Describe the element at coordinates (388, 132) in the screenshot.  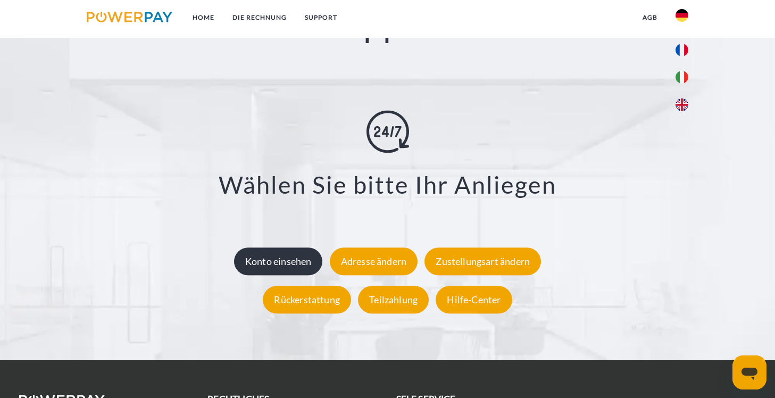
I see `img: online-shopping.svg` at that location.